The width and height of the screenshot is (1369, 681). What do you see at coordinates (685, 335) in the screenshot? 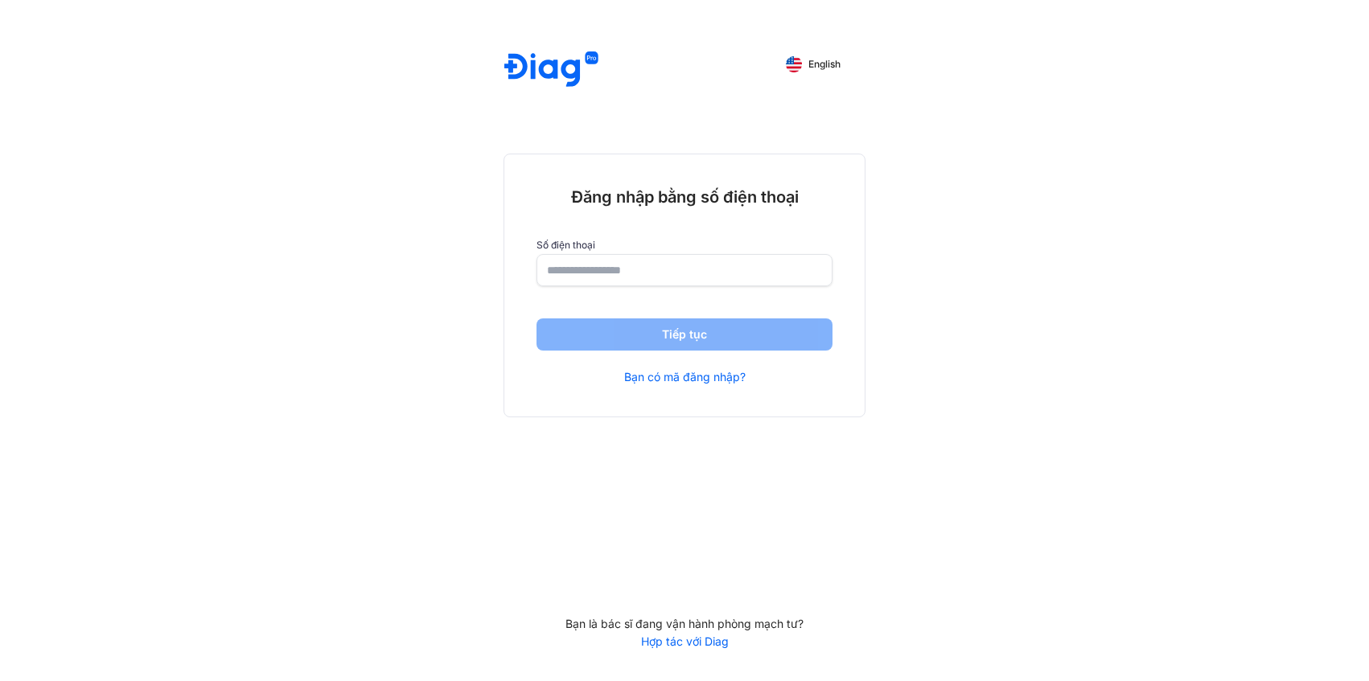
I see `button: Tiếp tục` at bounding box center [685, 335].